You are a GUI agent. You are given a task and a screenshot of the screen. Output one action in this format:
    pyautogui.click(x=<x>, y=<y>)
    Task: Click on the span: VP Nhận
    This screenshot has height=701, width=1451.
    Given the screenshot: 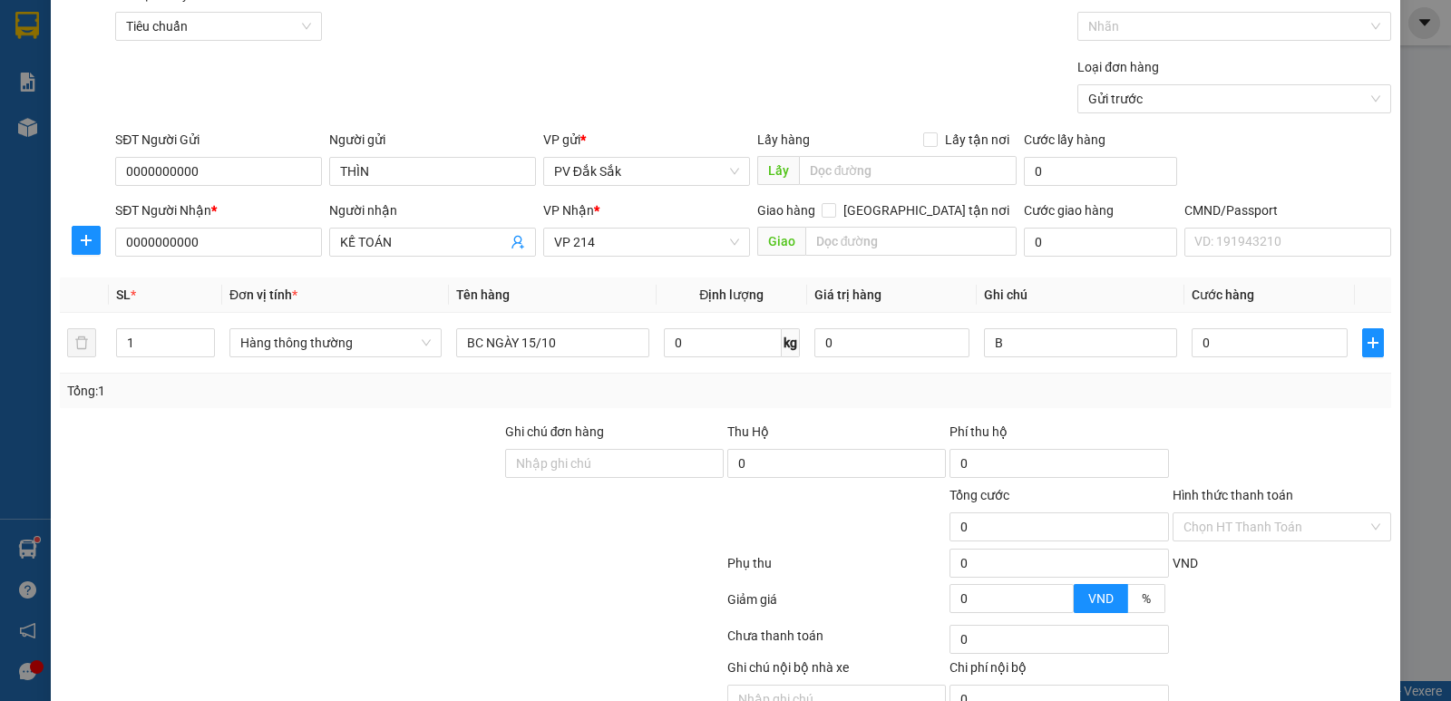 What is the action you would take?
    pyautogui.click(x=568, y=210)
    